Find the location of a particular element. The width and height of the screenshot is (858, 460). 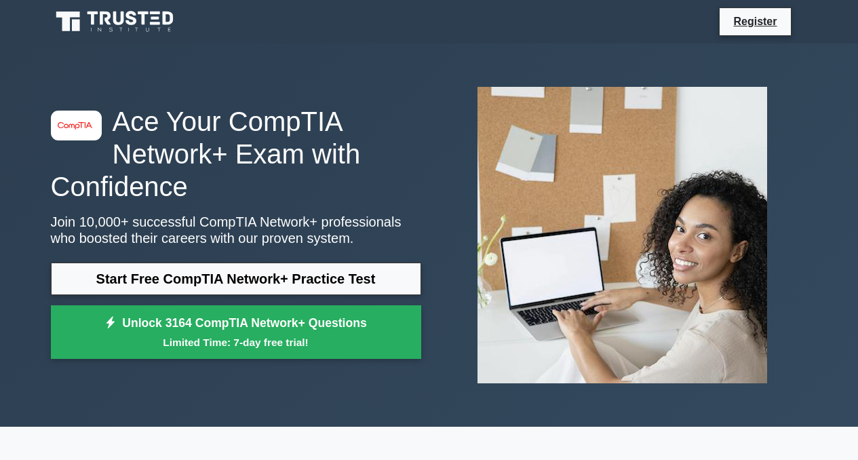

a: Unlock 3164 CompTIA Network+ QuestionsLimited Time: 7-day free trial! is located at coordinates (236, 332).